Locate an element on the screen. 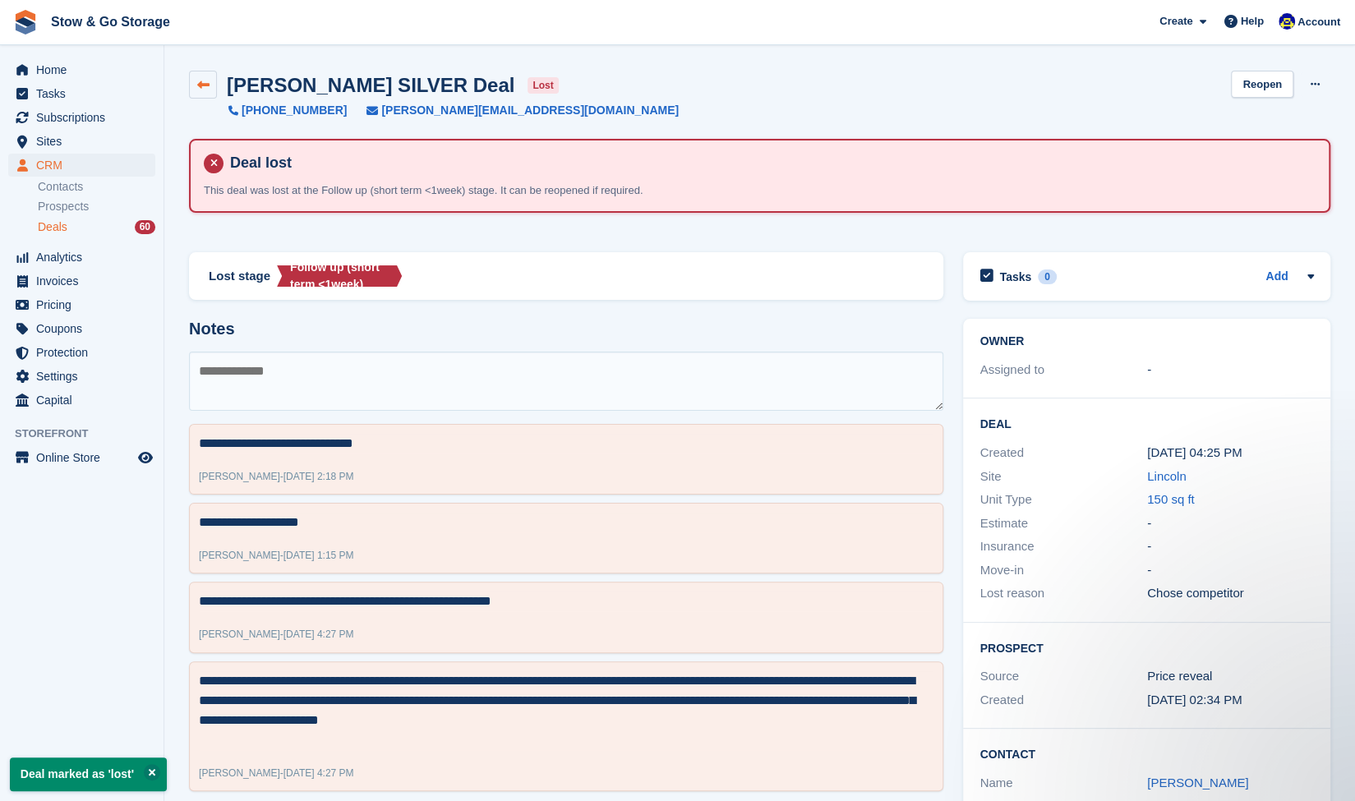 The width and height of the screenshot is (1355, 801). div: Estimate is located at coordinates (1063, 523).